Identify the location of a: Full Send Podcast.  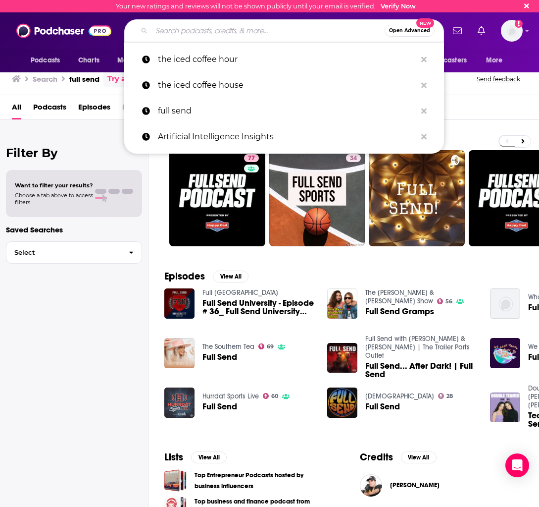
(505, 303).